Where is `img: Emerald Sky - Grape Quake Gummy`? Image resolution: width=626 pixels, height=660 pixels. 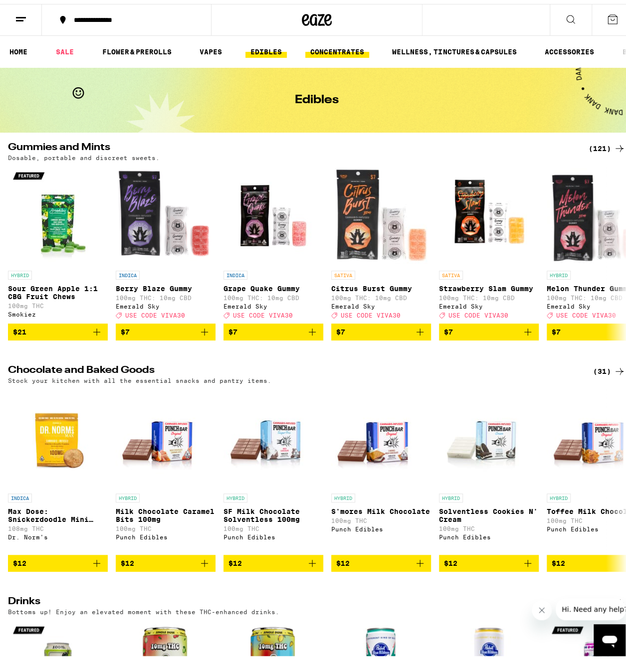 img: Emerald Sky - Grape Quake Gummy is located at coordinates (273, 212).